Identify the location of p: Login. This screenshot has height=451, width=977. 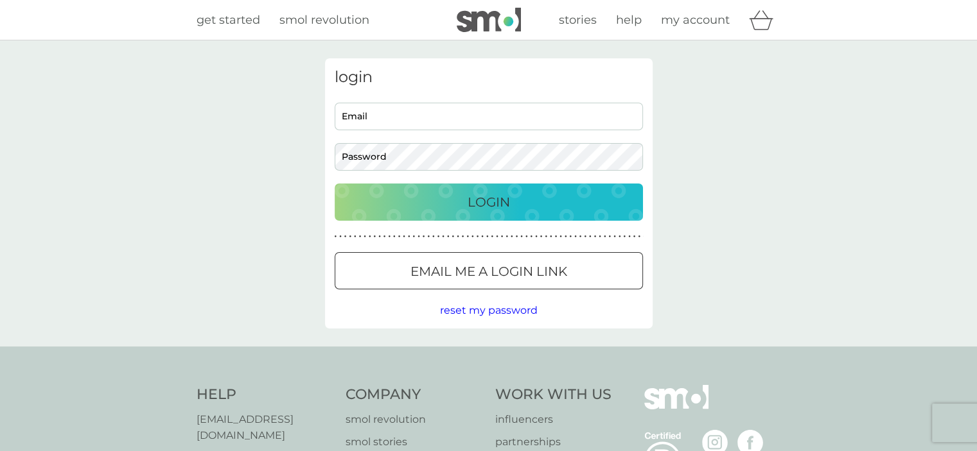
(489, 202).